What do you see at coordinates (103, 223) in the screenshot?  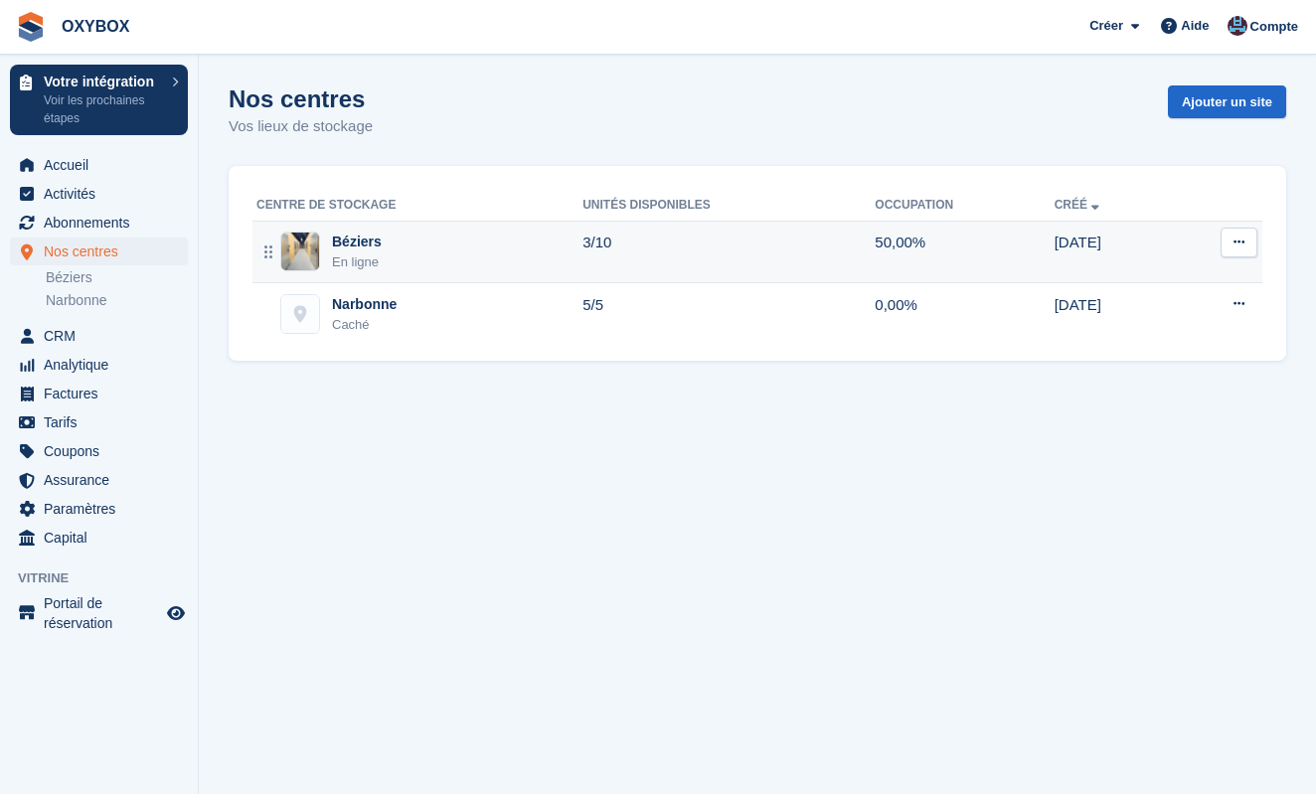 I see `span: Abonnements` at bounding box center [103, 223].